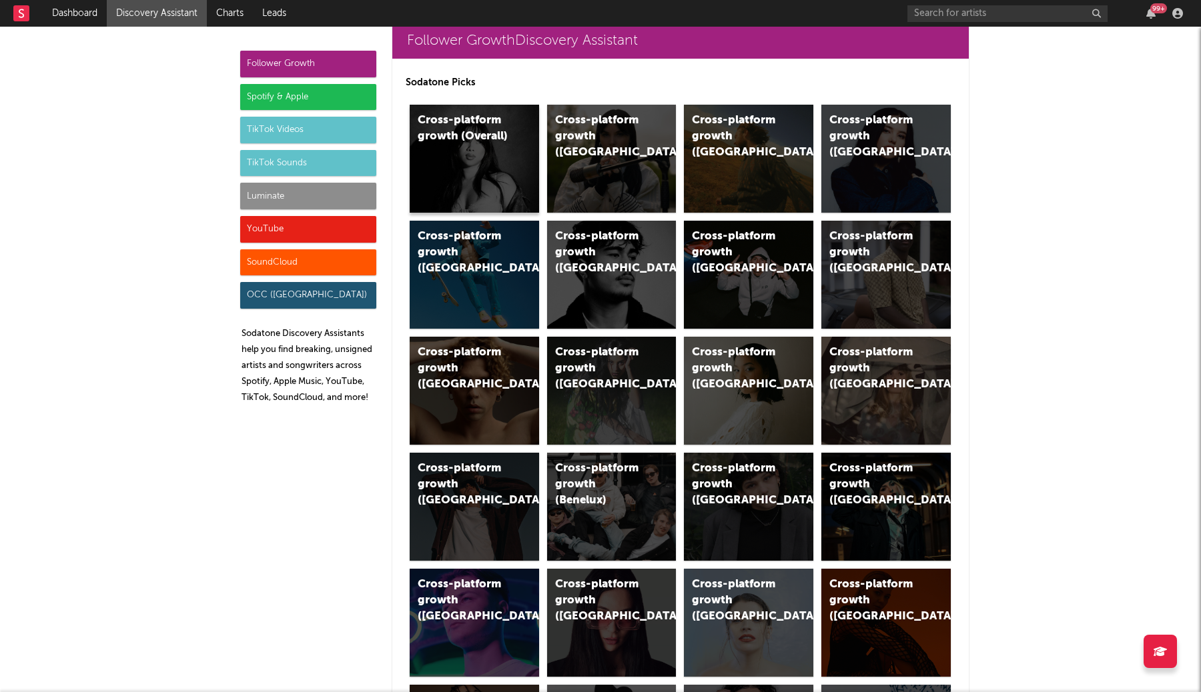  I want to click on div: SoundCloud, so click(308, 263).